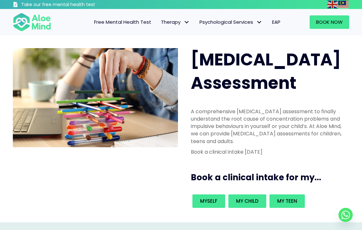  Describe the element at coordinates (332, 4) in the screenshot. I see `img: en` at that location.